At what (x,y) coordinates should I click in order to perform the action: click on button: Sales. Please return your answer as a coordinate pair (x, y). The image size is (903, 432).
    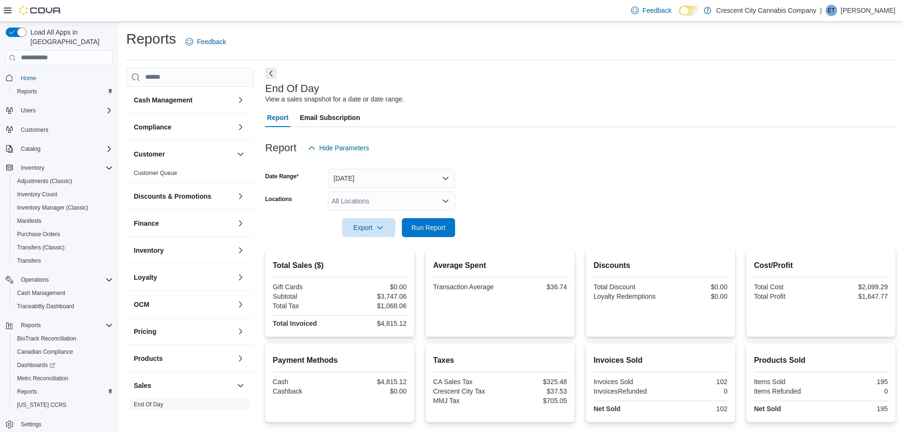
    Looking at the image, I should click on (241, 386).